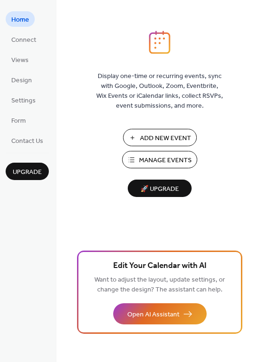  Describe the element at coordinates (18, 120) in the screenshot. I see `a: Form` at that location.